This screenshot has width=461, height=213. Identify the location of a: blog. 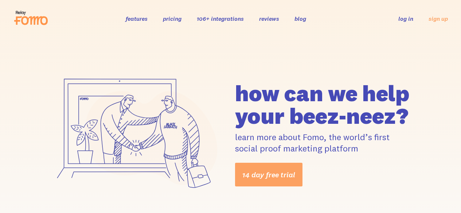
(301, 19).